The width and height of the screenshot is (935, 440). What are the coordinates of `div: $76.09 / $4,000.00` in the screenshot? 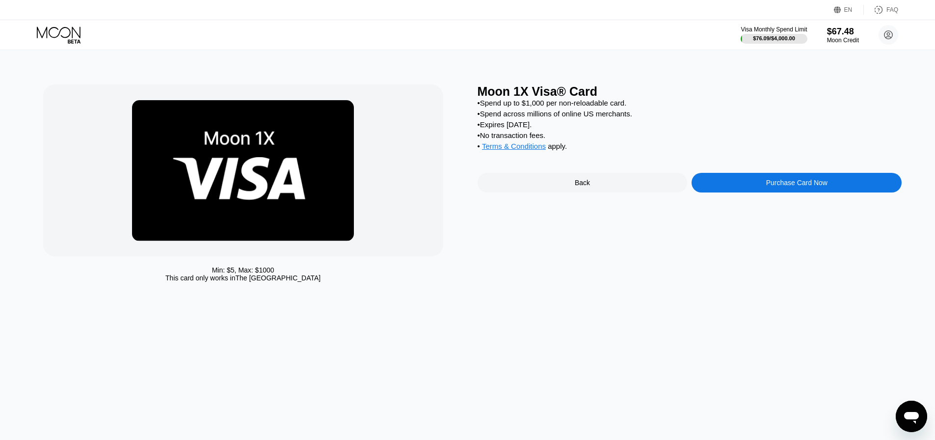 It's located at (774, 38).